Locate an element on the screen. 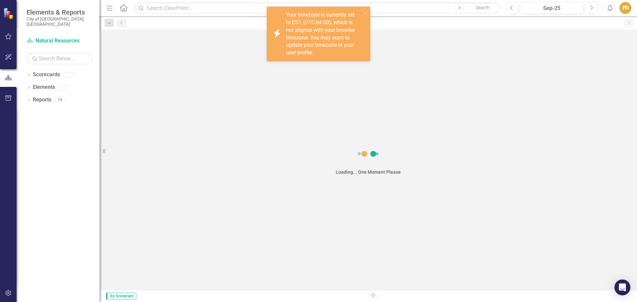 This screenshot has width=637, height=302. img: ClearPoint Strategy is located at coordinates (9, 13).